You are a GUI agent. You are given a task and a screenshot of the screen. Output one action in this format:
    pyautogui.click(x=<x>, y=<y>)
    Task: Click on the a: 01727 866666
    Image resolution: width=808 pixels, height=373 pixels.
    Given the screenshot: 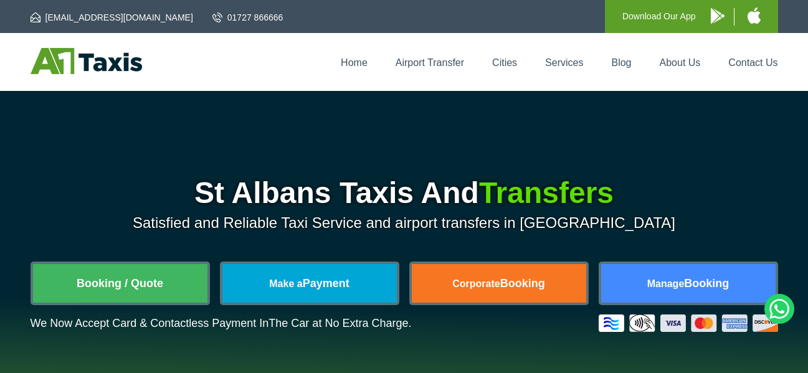 What is the action you would take?
    pyautogui.click(x=248, y=17)
    